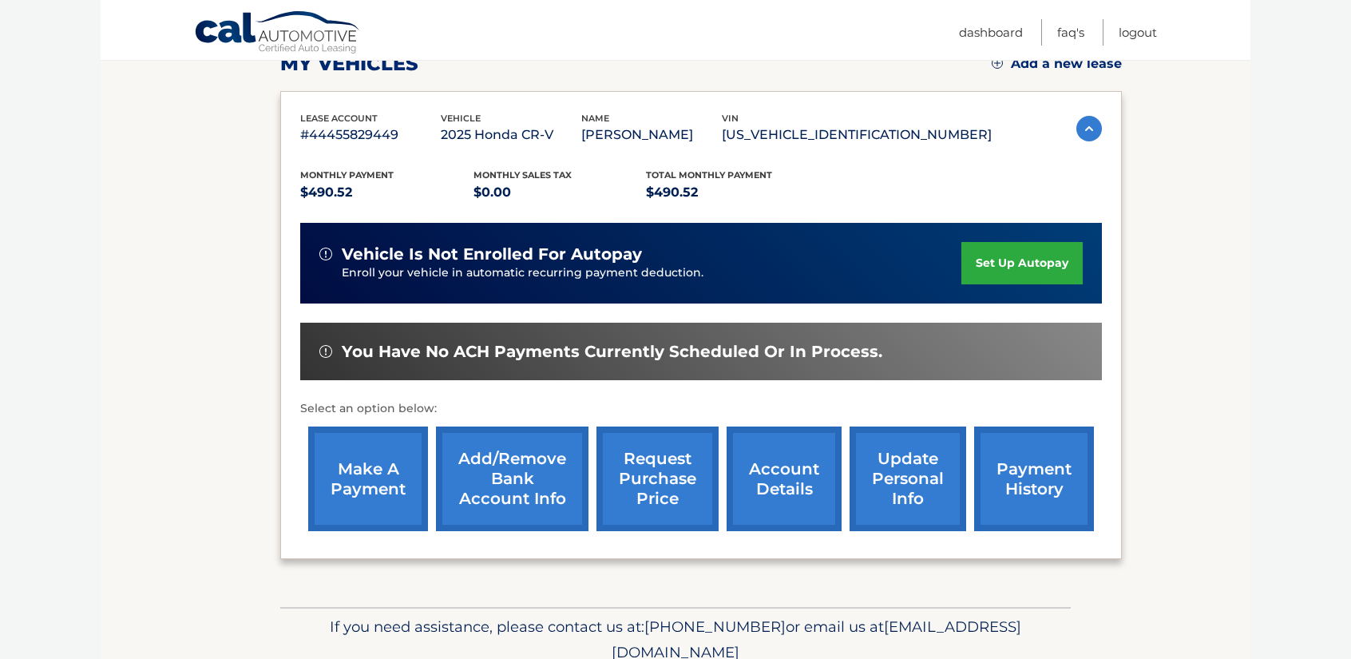  I want to click on a: Dashboard, so click(991, 32).